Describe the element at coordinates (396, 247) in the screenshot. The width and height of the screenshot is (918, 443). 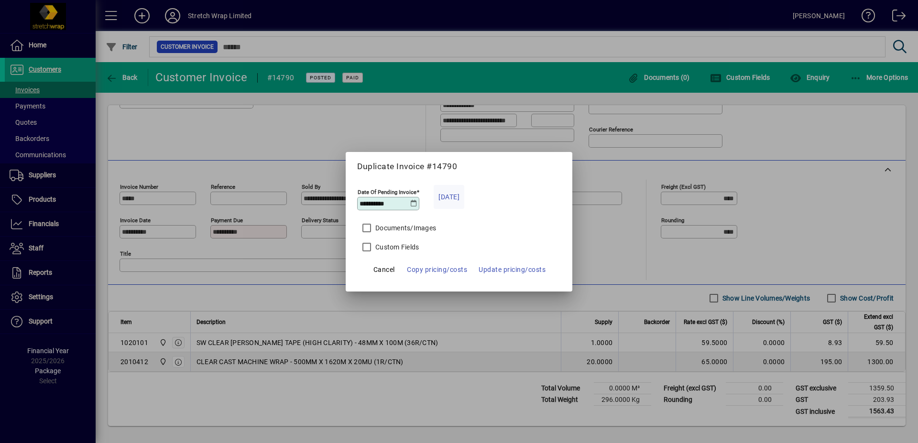
I see `label: Custom Fields` at that location.